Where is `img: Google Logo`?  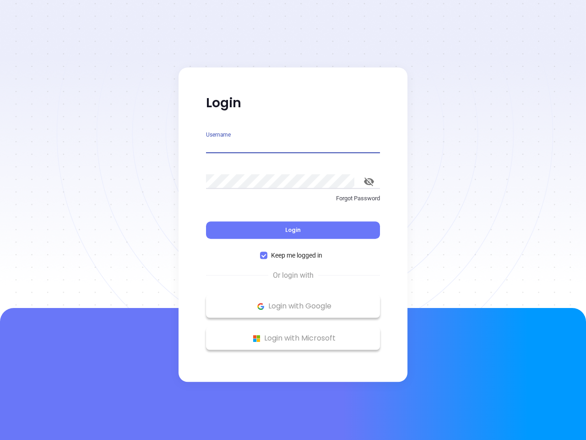
img: Google Logo is located at coordinates (261, 306).